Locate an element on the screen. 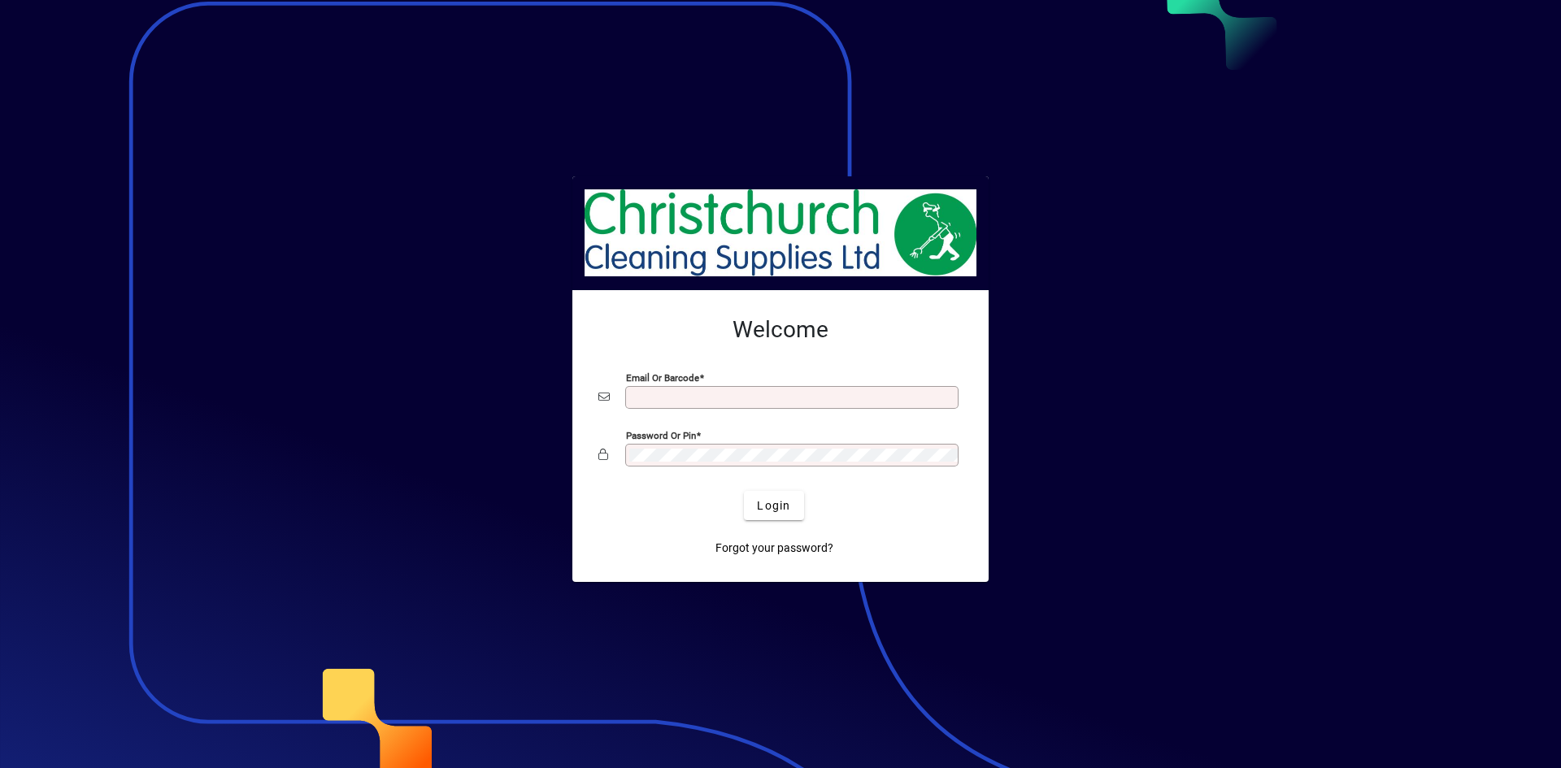  button: Login is located at coordinates (773, 506).